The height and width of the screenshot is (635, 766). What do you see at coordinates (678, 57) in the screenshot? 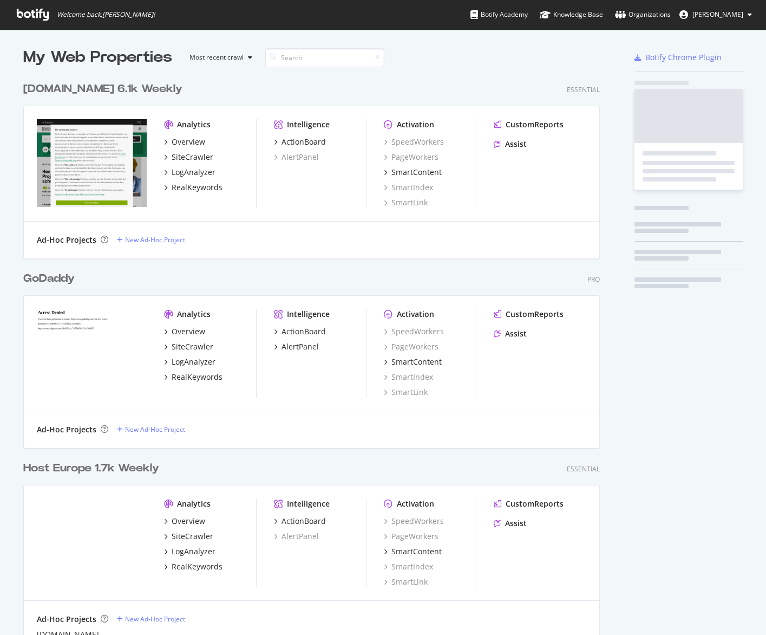
I see `a: Botify Chrome Plugin` at bounding box center [678, 57].